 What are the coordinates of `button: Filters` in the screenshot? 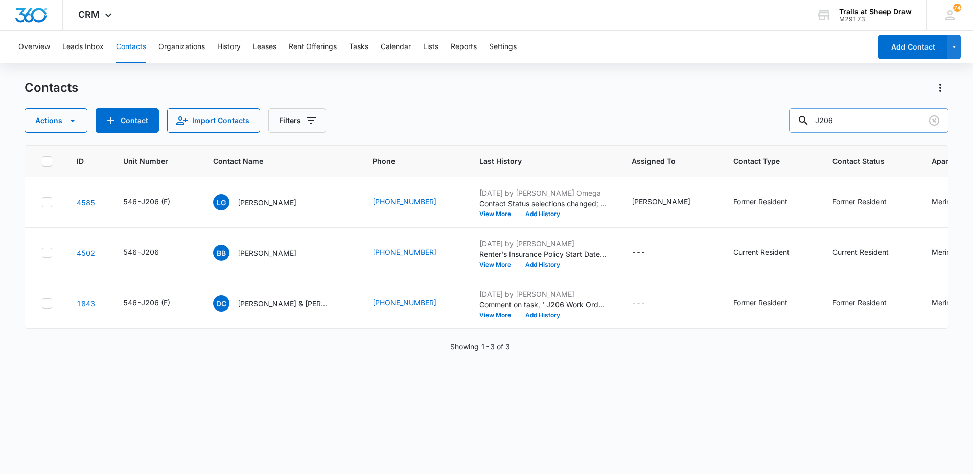 It's located at (297, 121).